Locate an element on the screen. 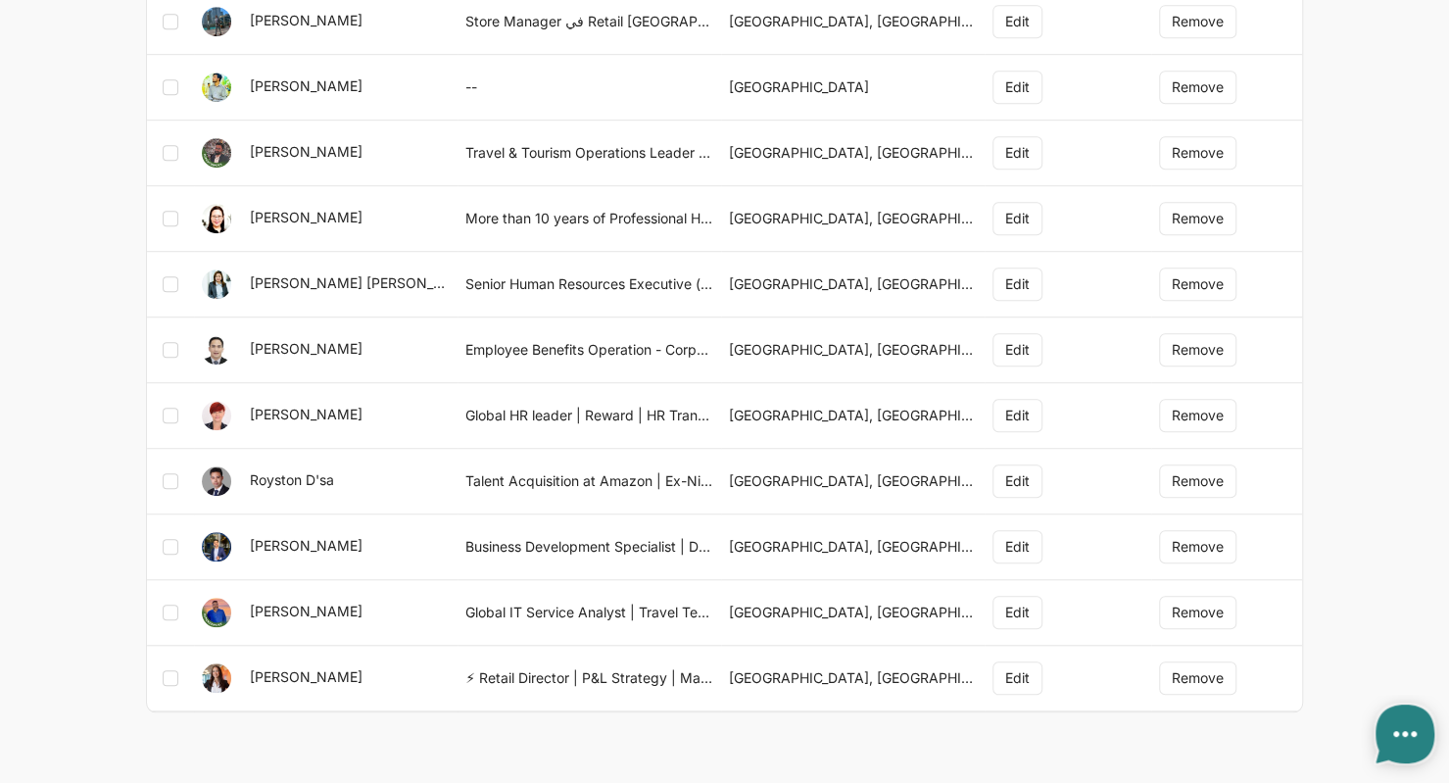  a: Royston D'sa is located at coordinates (291, 479).